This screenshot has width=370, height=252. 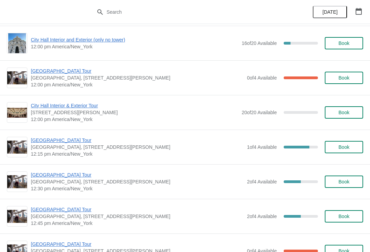 What do you see at coordinates (137, 223) in the screenshot?
I see `span: 12:45 pm America/New_York` at bounding box center [137, 223].